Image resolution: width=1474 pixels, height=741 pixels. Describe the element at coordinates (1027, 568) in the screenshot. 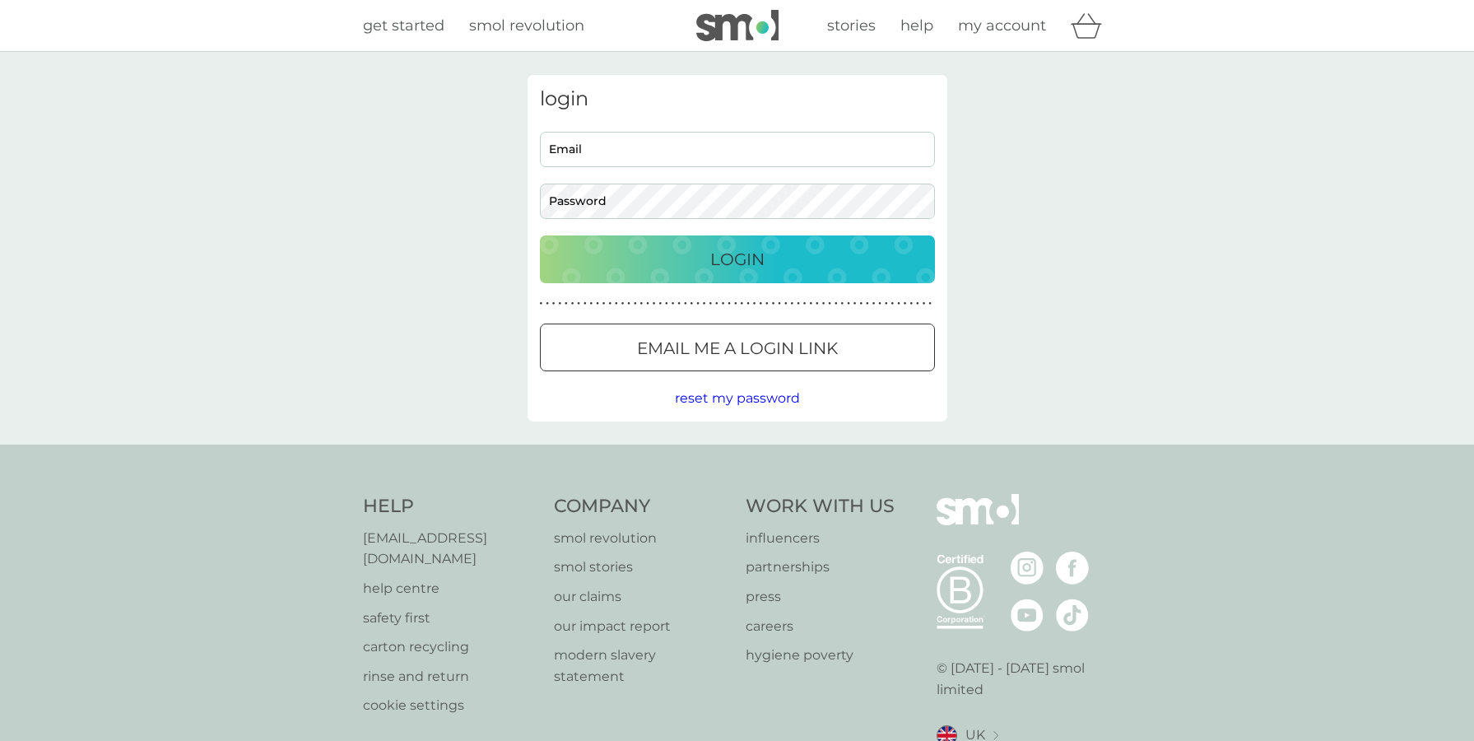

I see `img: visit the smol Instagram page` at that location.